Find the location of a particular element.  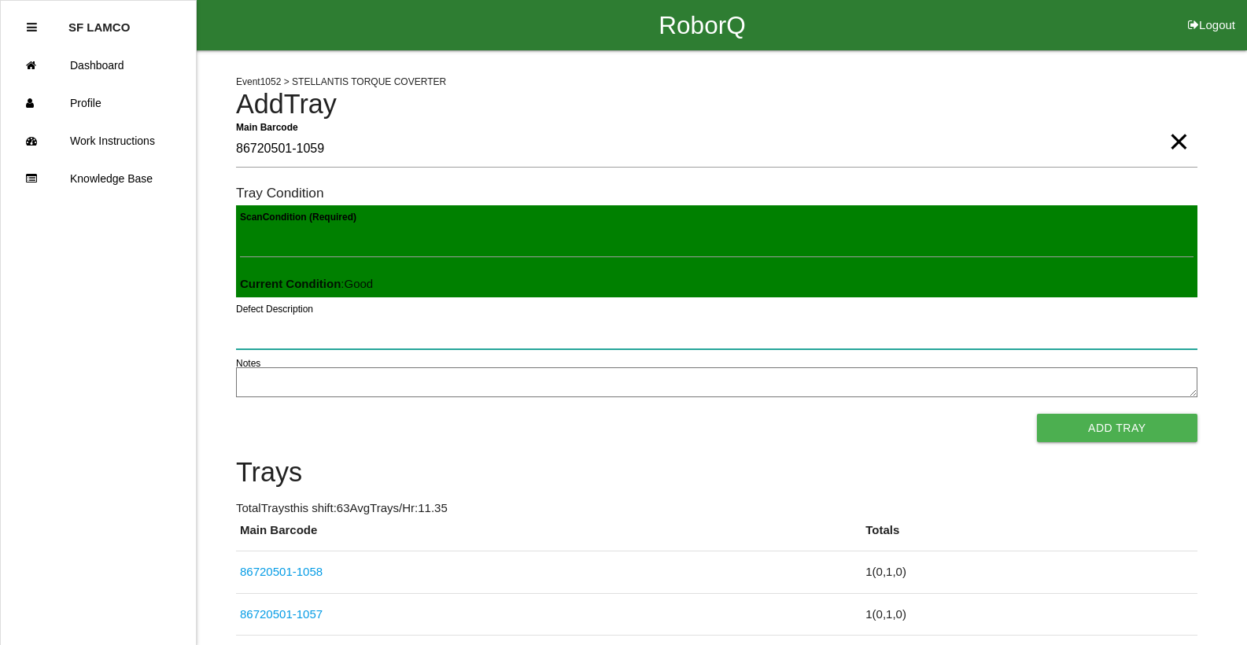

p: Total Trays this shift: 63 Avg Trays /Hr: 11.35 is located at coordinates (717, 508).